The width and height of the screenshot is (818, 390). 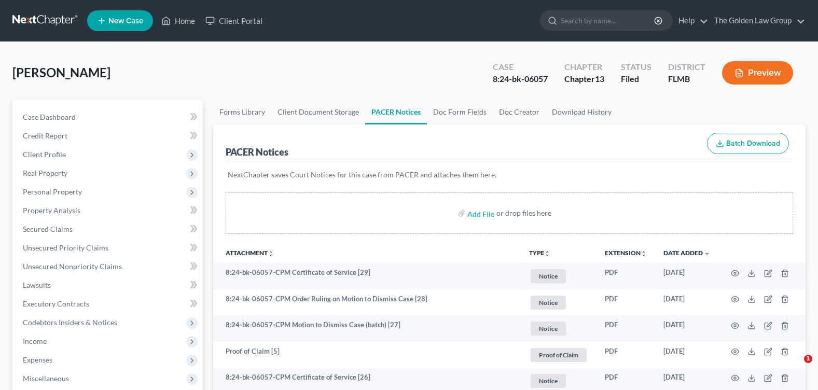 What do you see at coordinates (318, 112) in the screenshot?
I see `a: Client Document Storage` at bounding box center [318, 112].